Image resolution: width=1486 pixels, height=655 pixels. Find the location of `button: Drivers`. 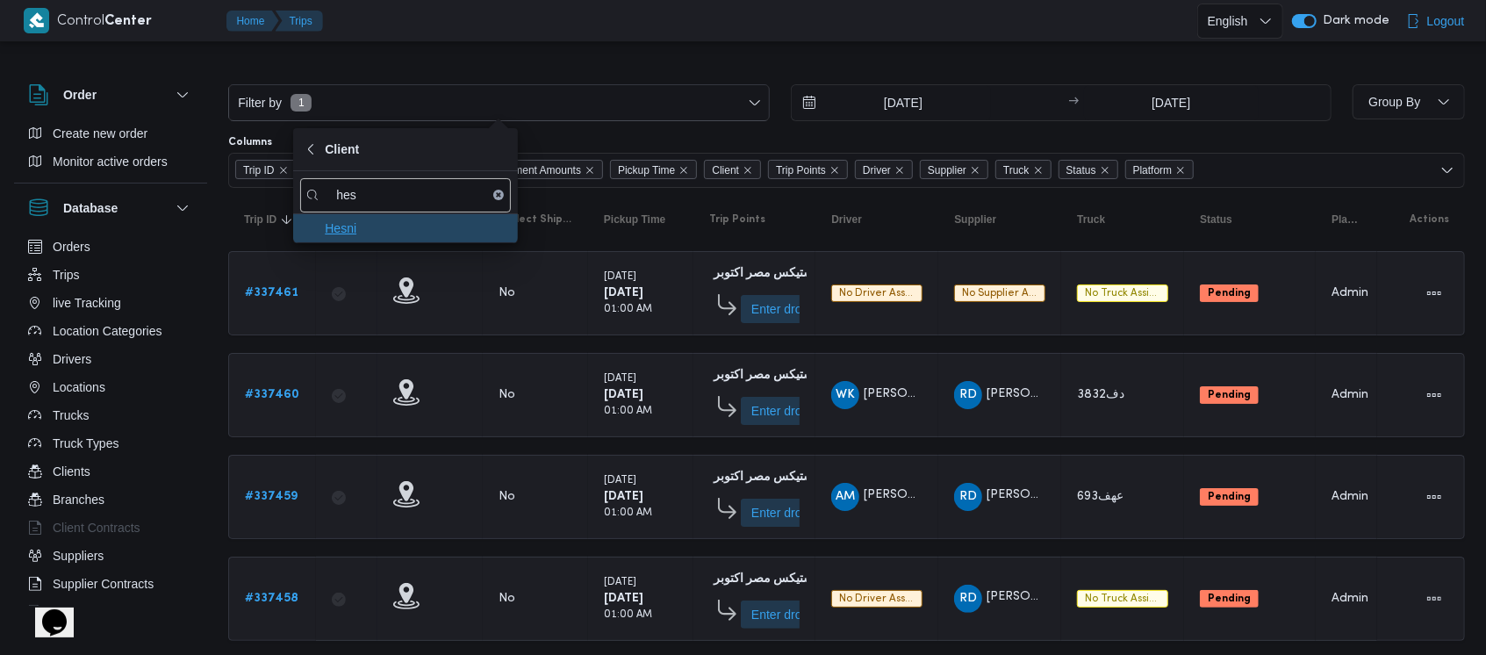

button: Drivers is located at coordinates (111, 359).